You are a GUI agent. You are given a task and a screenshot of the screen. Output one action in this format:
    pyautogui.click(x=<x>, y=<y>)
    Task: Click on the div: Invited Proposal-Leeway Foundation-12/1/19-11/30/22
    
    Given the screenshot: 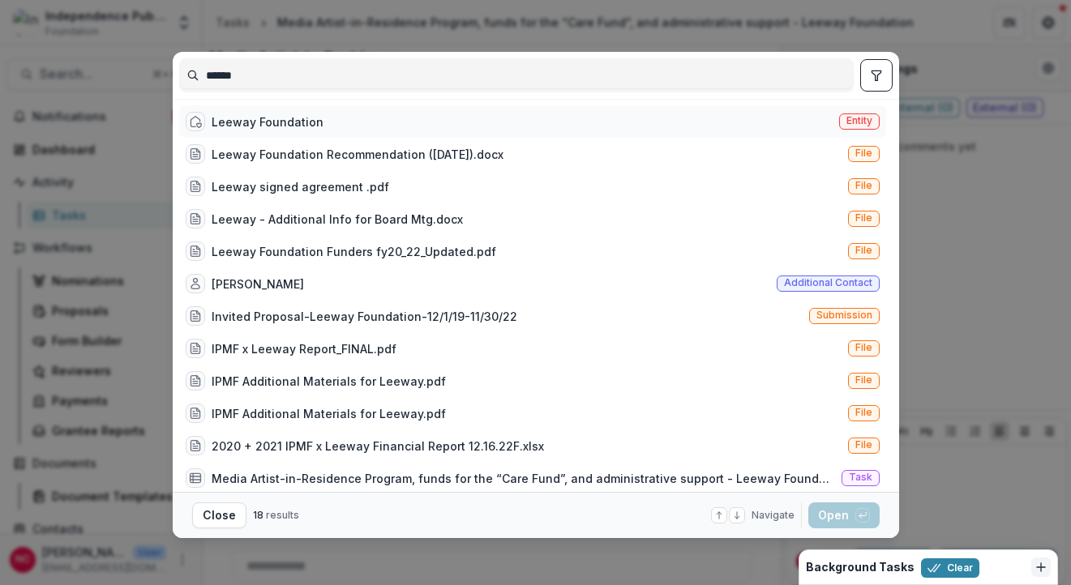 What is the action you would take?
    pyautogui.click(x=364, y=316)
    